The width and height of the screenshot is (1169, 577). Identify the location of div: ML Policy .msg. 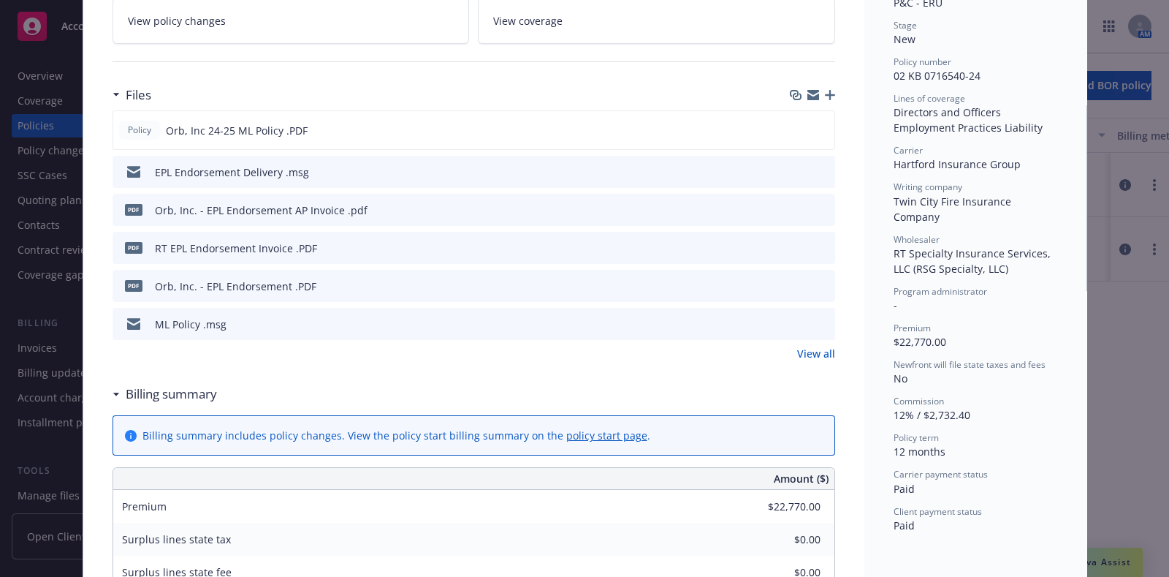
(191, 324).